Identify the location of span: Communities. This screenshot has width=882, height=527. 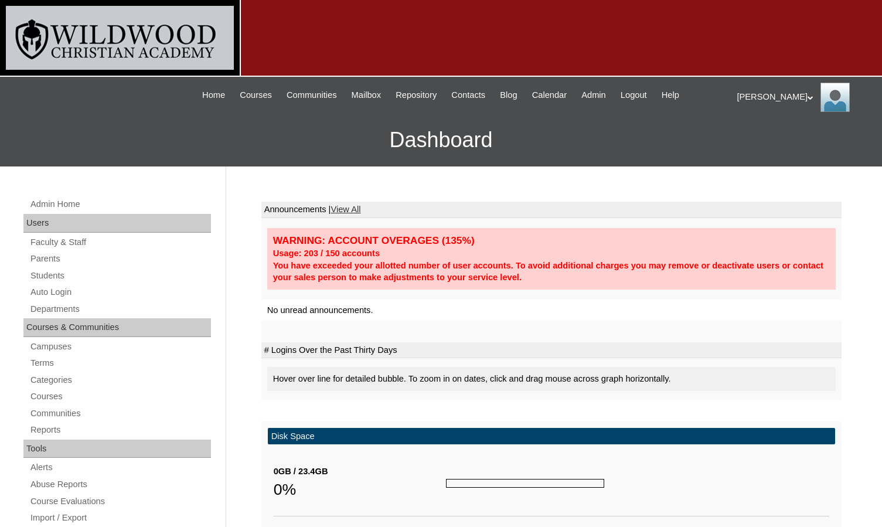
(312, 95).